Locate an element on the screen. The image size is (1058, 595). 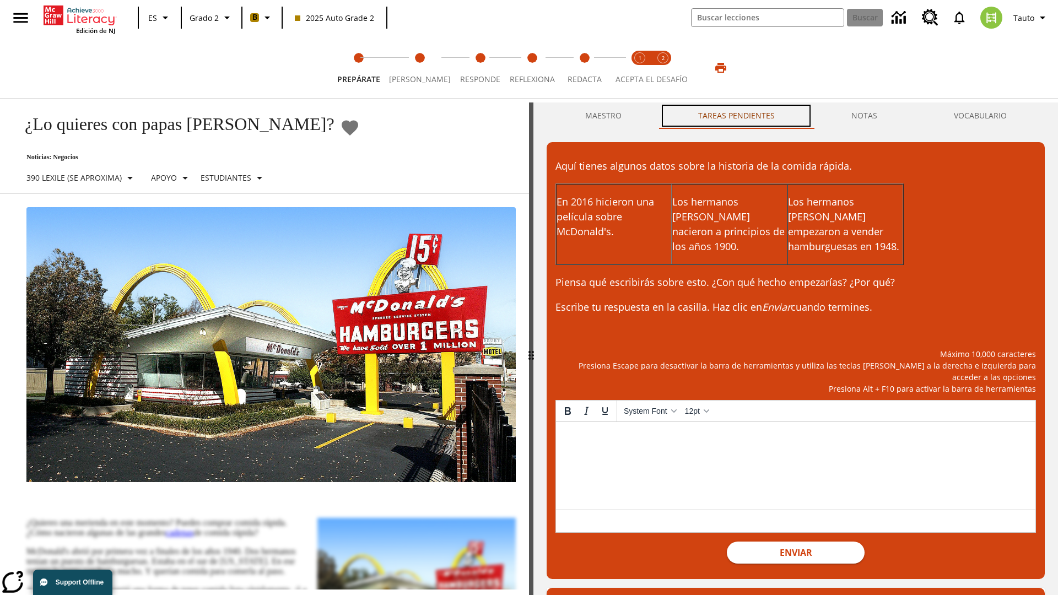
p: Piensa qué escribirás sobre esto. ¿Con qué hecho empezarías? ¿Por qué? is located at coordinates (796, 282).